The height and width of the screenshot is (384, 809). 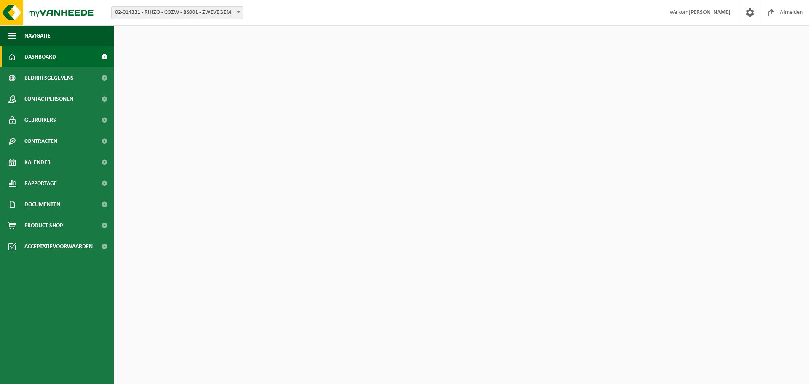 I want to click on span: Kalender, so click(x=37, y=162).